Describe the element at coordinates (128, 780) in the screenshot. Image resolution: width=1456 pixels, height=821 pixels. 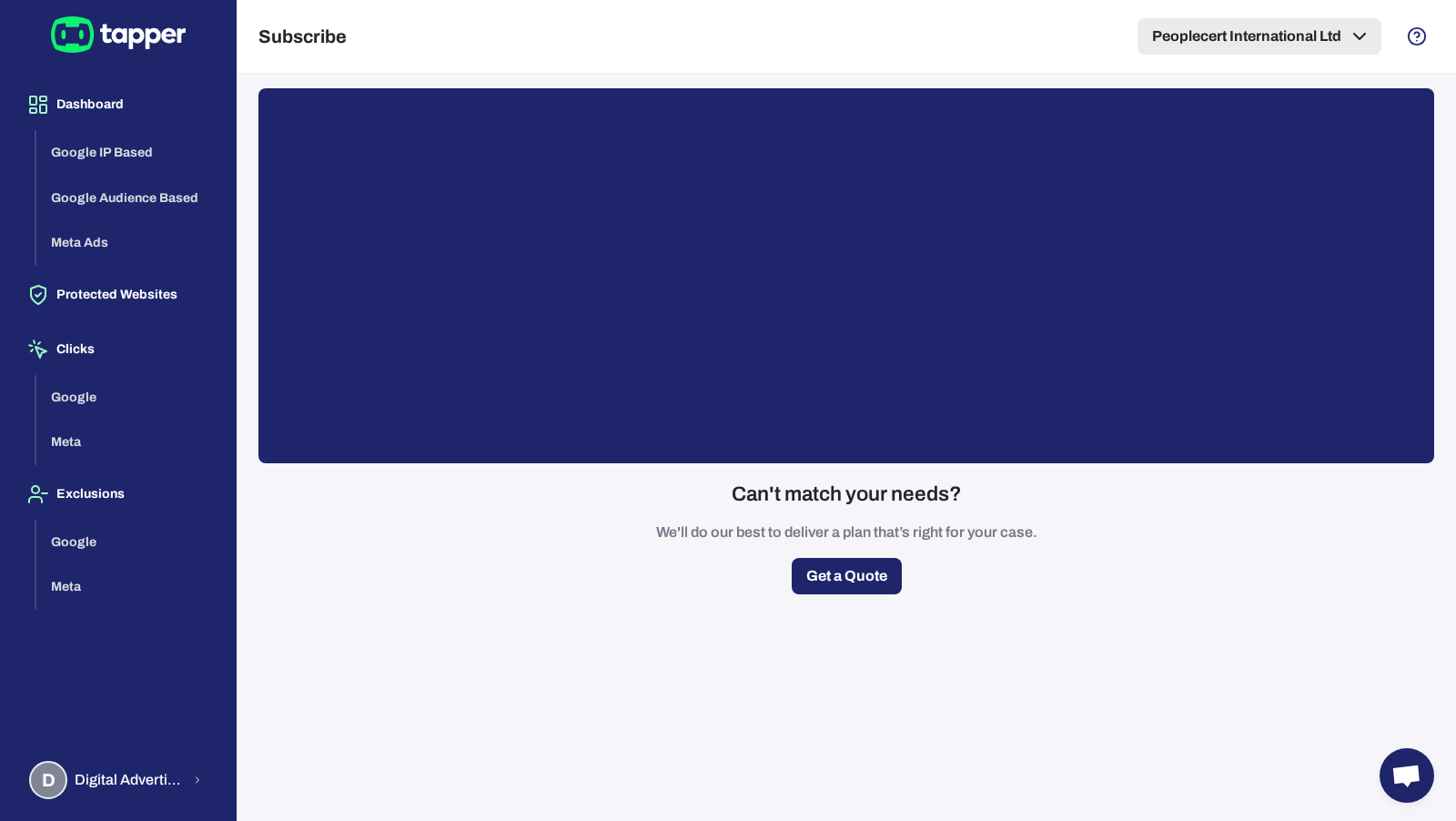
I see `span: Digital Advertising Services Peoplecert` at that location.